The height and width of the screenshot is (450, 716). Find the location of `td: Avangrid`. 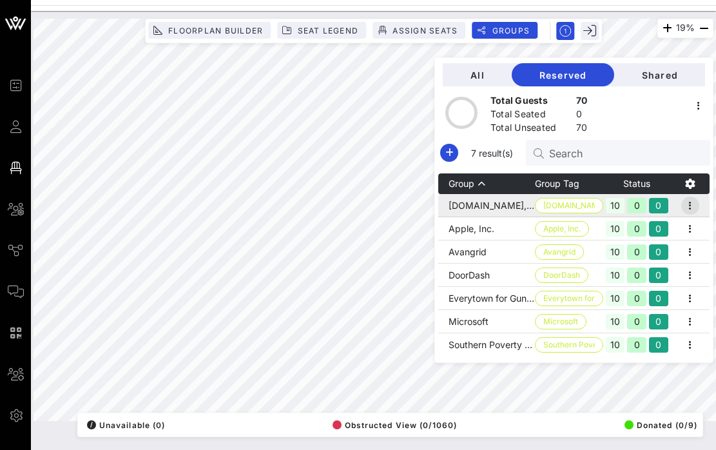

td: Avangrid is located at coordinates (486, 252).